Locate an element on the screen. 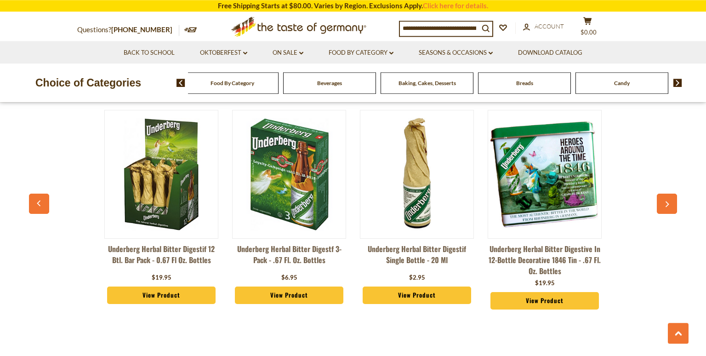 Image resolution: width=706 pixels, height=356 pixels. a: Underberg Herbal Bitter Digestf 3-Pack - .67 fl. oz. bottles is located at coordinates (289, 257).